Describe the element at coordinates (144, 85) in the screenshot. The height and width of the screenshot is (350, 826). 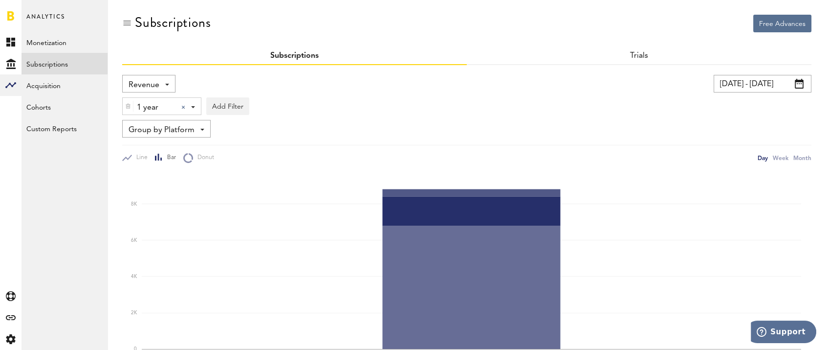
I see `span: Revenue` at that location.